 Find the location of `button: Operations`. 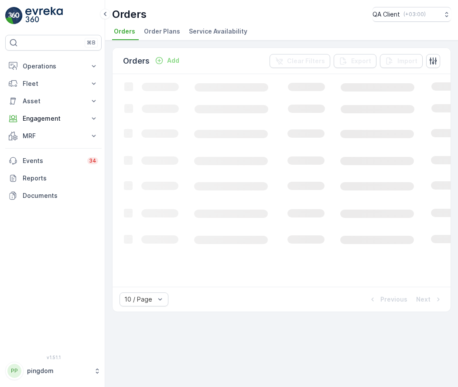

button: Operations is located at coordinates (53, 66).